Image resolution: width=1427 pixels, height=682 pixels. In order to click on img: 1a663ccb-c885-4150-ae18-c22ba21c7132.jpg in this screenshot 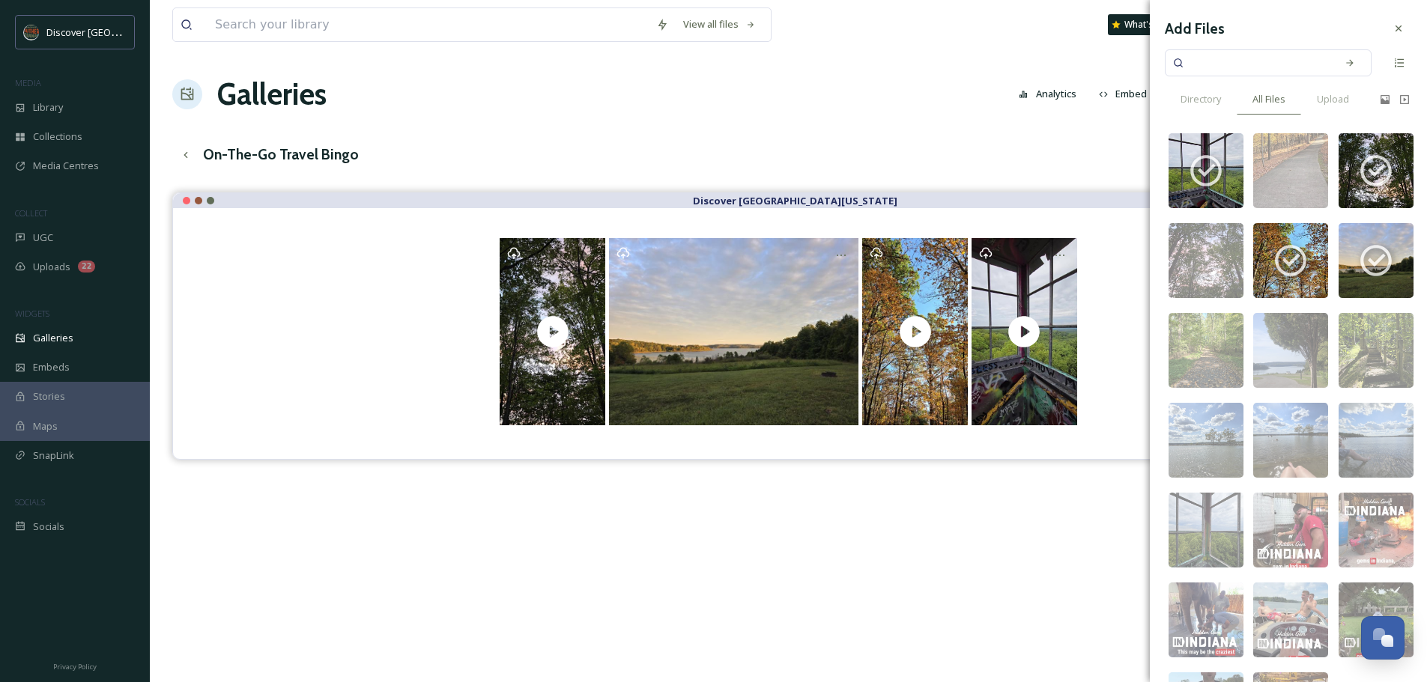, I will do `click(1206, 440)`.